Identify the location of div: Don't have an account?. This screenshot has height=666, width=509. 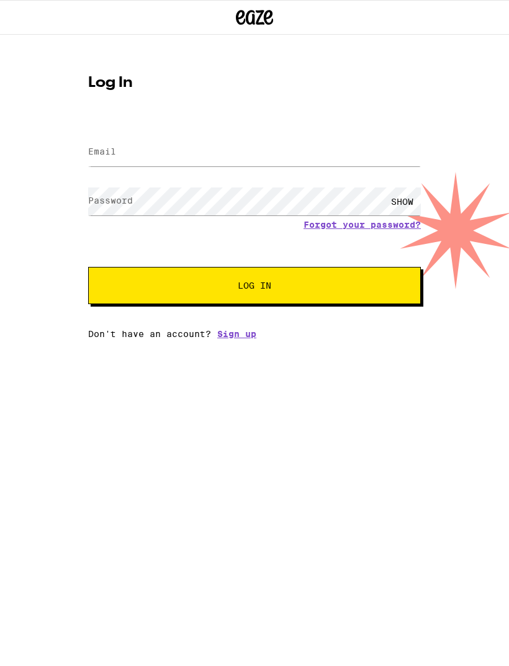
(255, 334).